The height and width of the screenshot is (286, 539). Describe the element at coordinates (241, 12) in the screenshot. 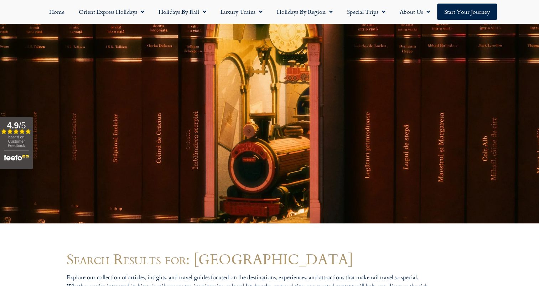

I see `a: Luxury Trains` at that location.